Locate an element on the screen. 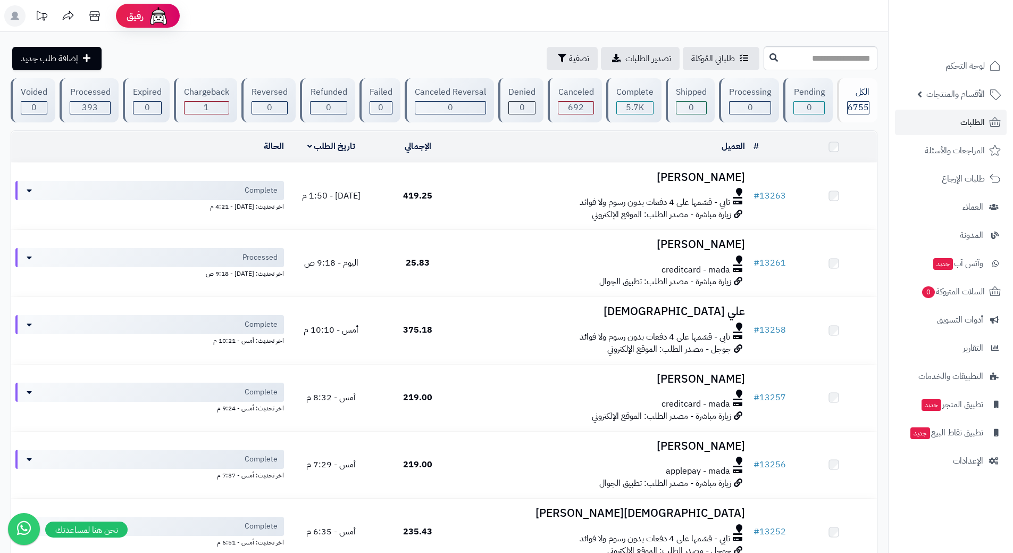  span: 235.43 is located at coordinates (417, 531).